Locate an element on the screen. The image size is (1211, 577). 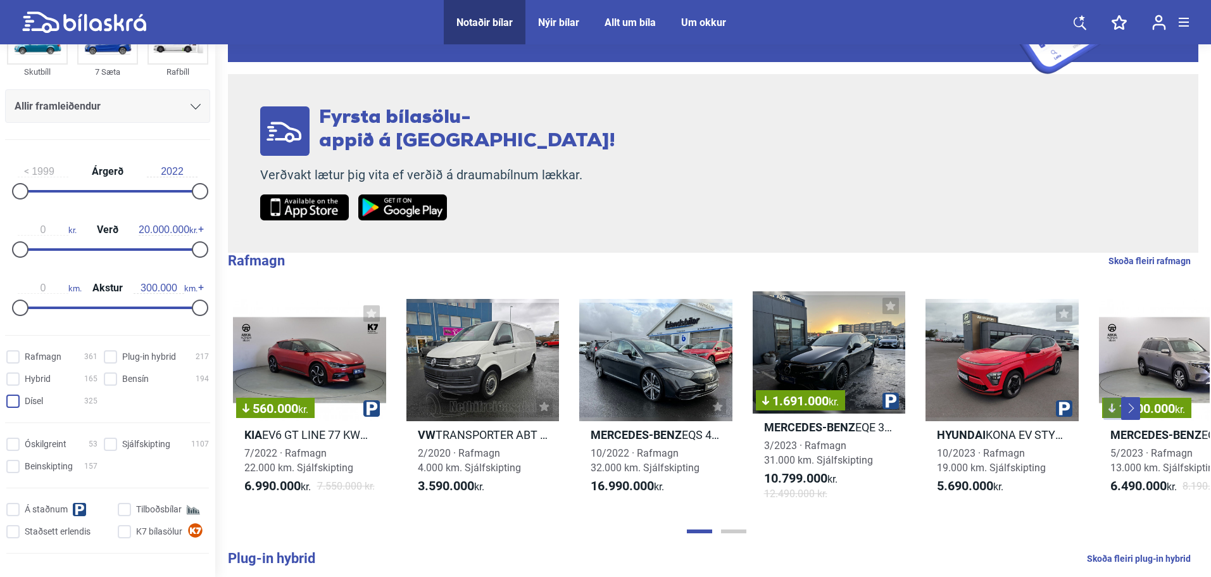
span: 10/2023 · Rafmagn 19.000 km. Sjálfskipting is located at coordinates (991, 460).